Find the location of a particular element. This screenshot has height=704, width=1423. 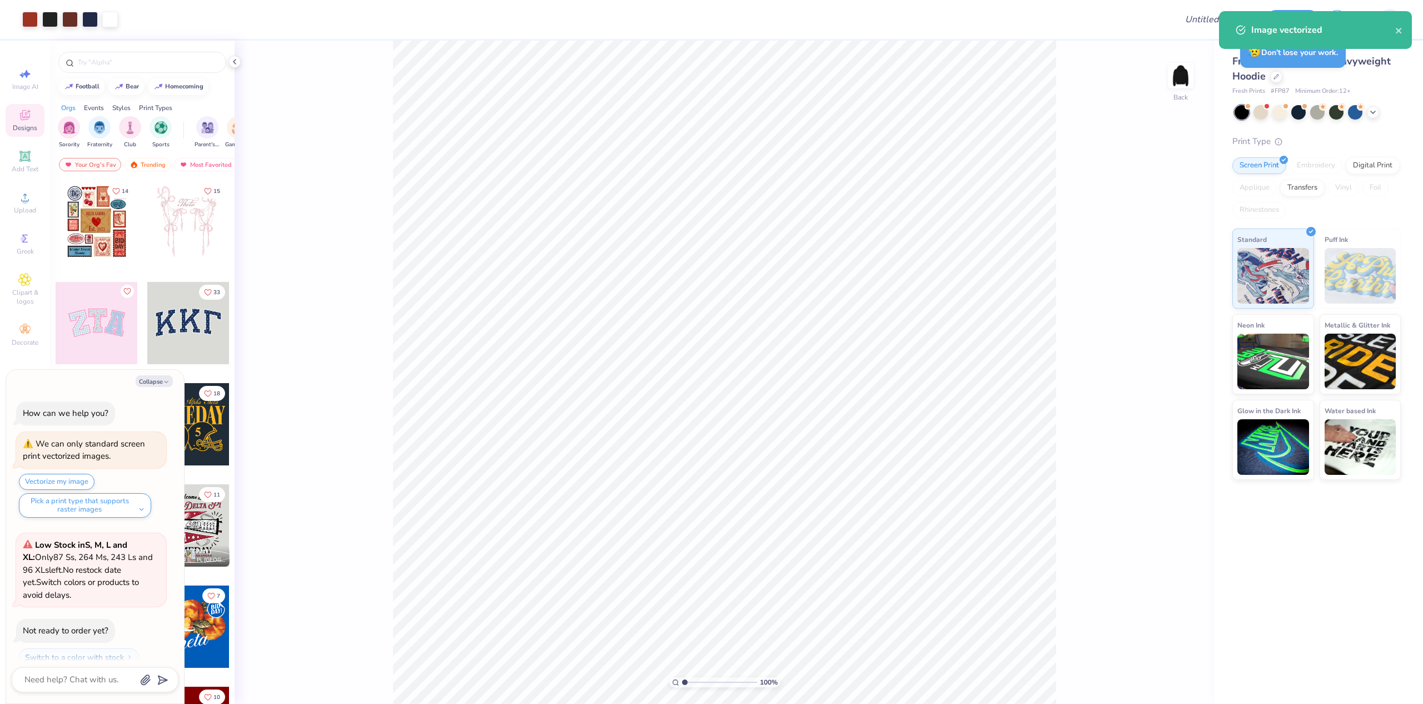

span: Standard is located at coordinates (1252, 239).